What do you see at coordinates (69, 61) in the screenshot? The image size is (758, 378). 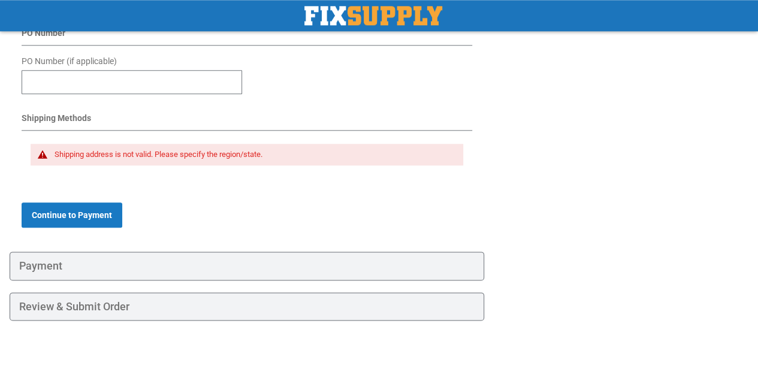 I see `span: PO Number (if applicable)` at bounding box center [69, 61].